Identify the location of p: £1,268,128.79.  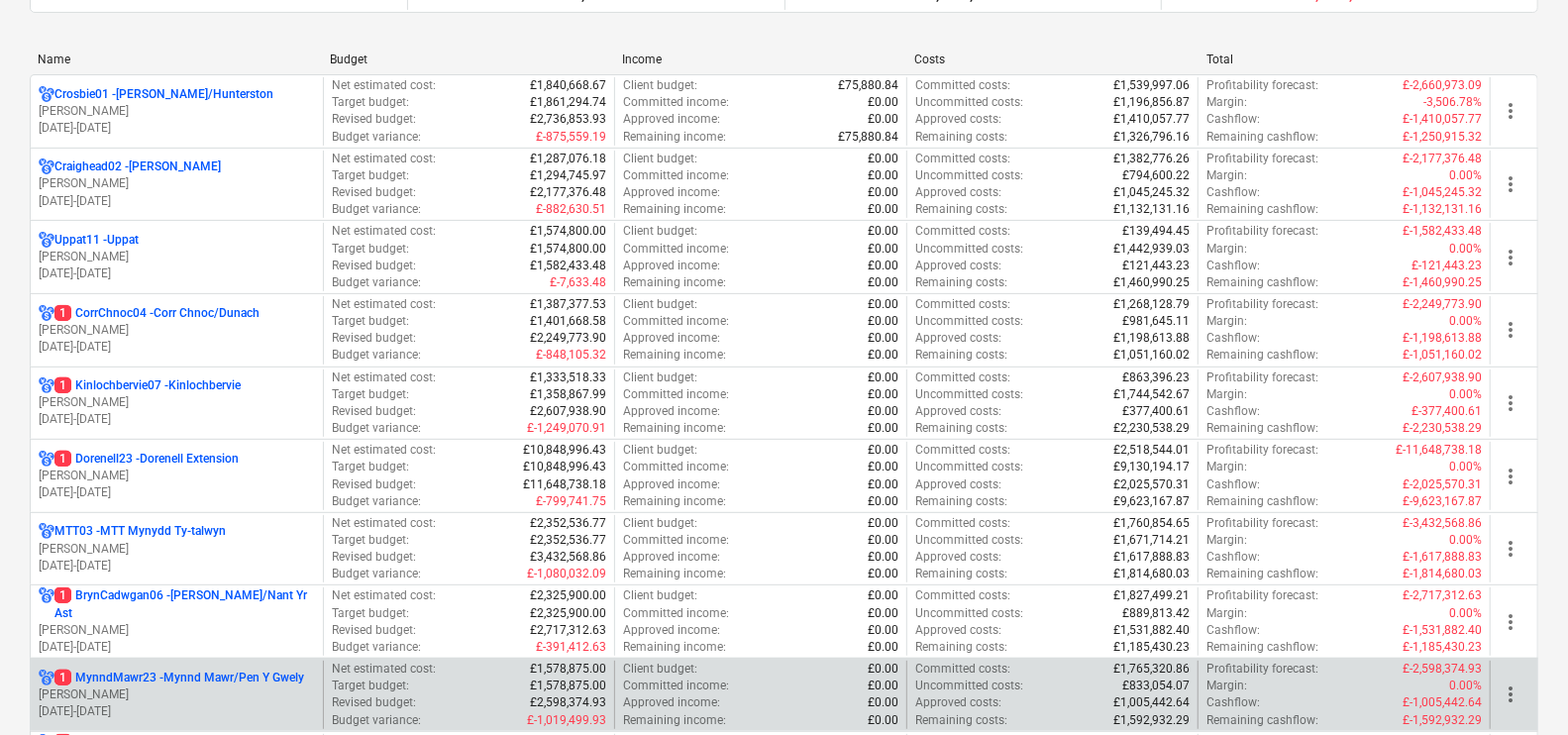
(1151, 304).